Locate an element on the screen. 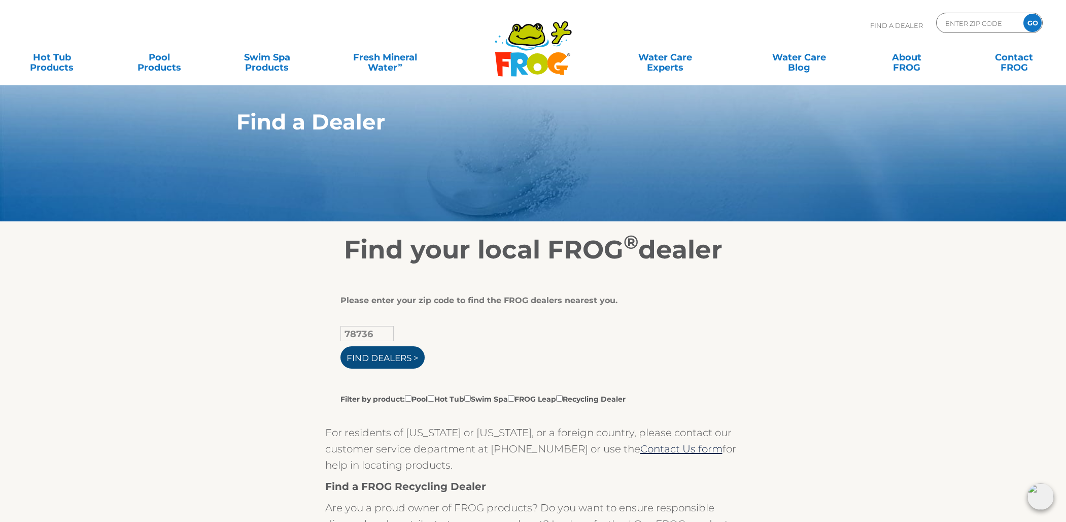 The height and width of the screenshot is (522, 1066). a: Water CareExperts is located at coordinates (665, 57).